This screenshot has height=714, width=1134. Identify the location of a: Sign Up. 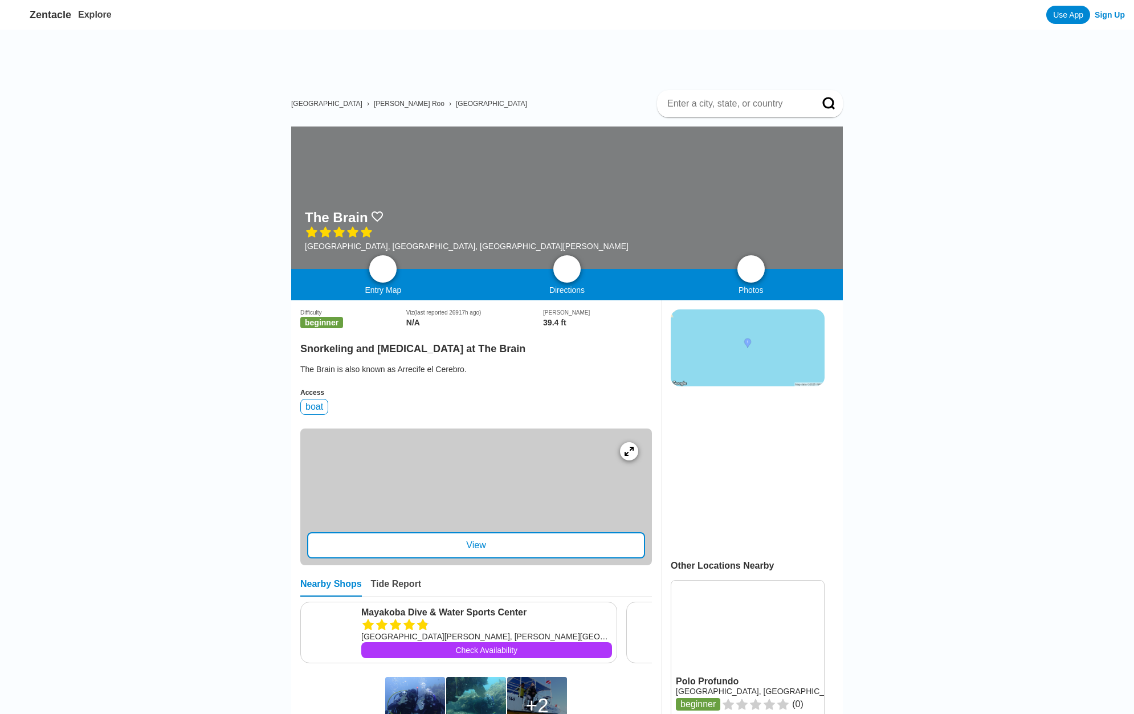
(1110, 15).